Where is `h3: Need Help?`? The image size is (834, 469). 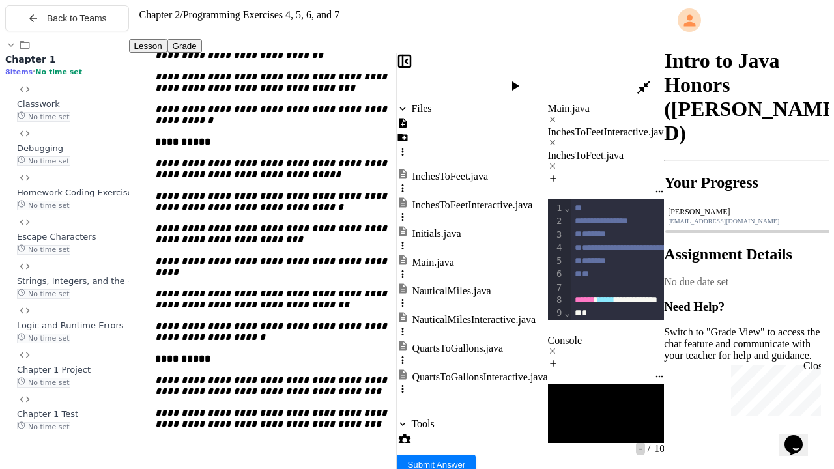
h3: Need Help? is located at coordinates (746, 307).